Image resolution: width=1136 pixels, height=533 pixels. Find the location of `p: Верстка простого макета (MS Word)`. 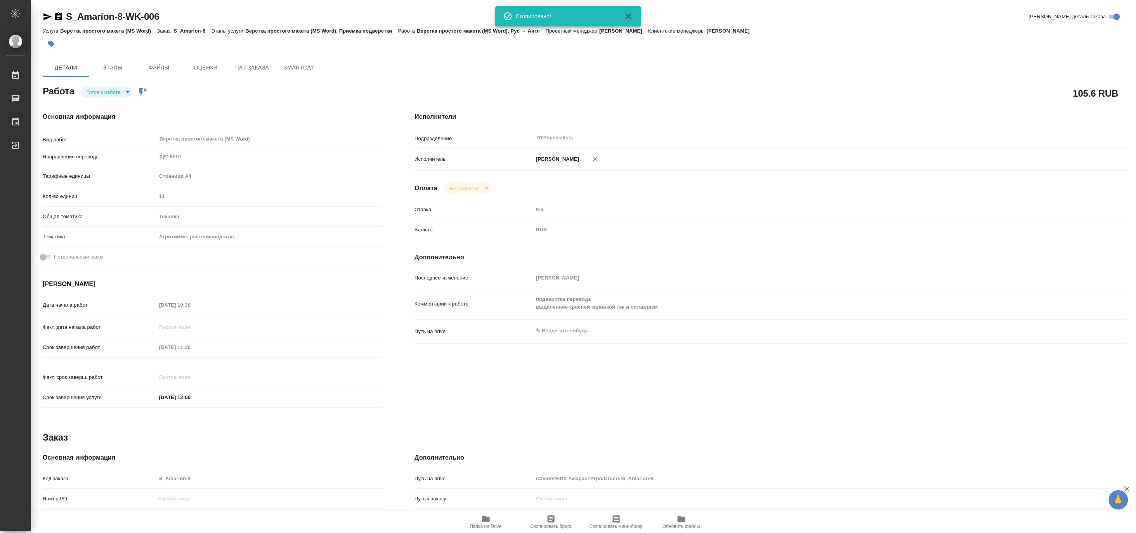

p: Верстка простого макета (MS Word) is located at coordinates (108, 31).